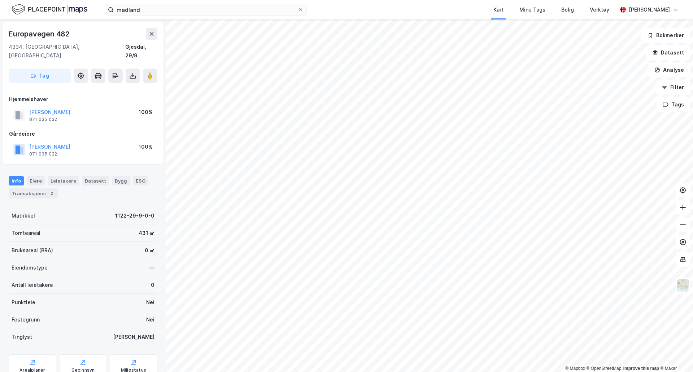 Image resolution: width=693 pixels, height=372 pixels. What do you see at coordinates (140, 181) in the screenshot?
I see `div: ESG` at bounding box center [140, 181].